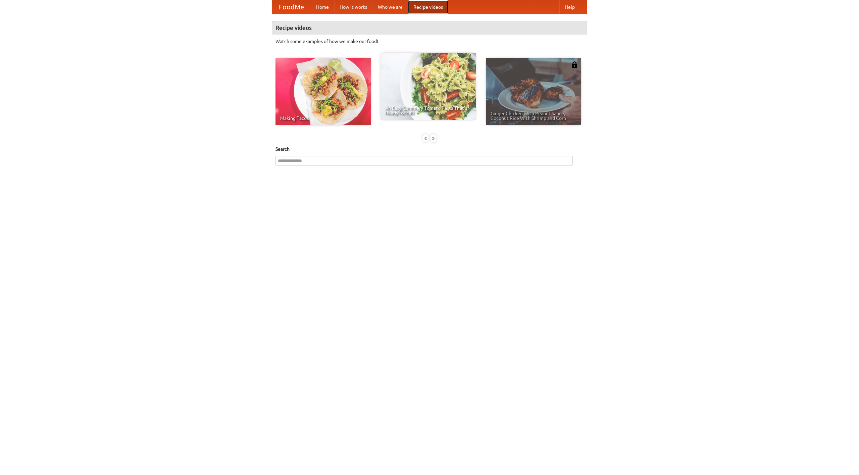 This screenshot has height=475, width=859. I want to click on span: An Easy, Summery Tomato Pasta That's Ready for Fall, so click(428, 110).